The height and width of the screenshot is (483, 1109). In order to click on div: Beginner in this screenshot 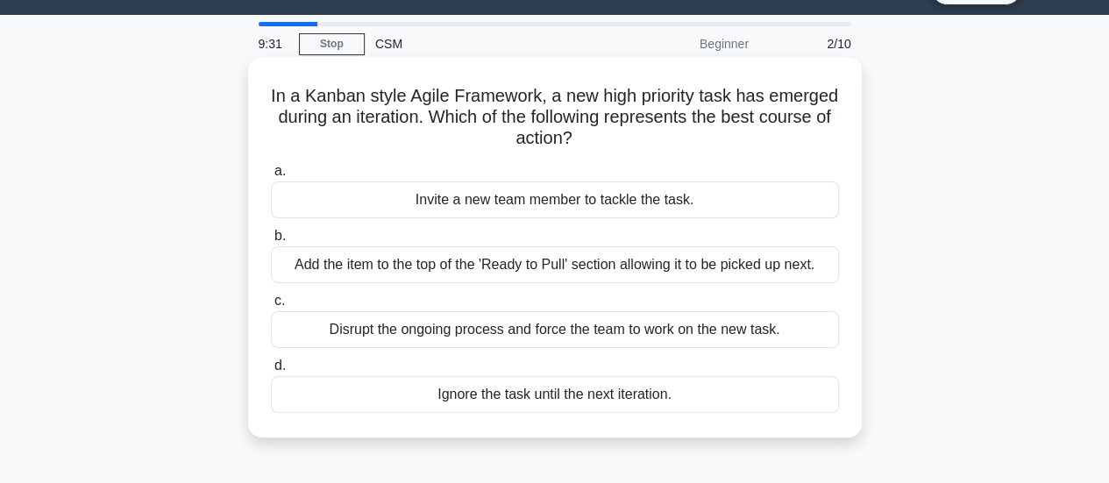, I will do `click(682, 44)`.